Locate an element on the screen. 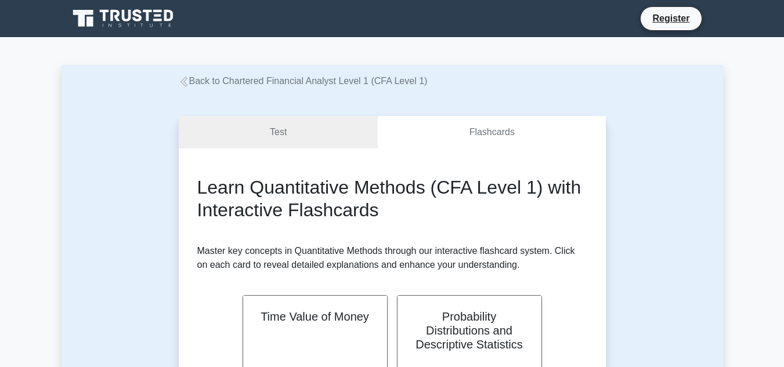 This screenshot has width=784, height=367. h2: Probability Distributions and Descriptive Statistics is located at coordinates (469, 331).